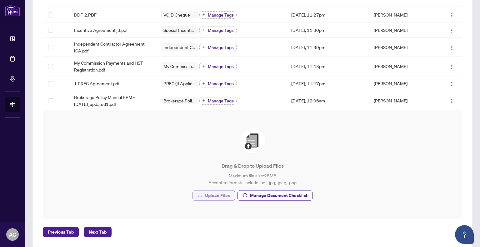 Image resolution: width=480 pixels, height=247 pixels. What do you see at coordinates (279, 196) in the screenshot?
I see `span: Manage Document Checklist` at bounding box center [279, 196].